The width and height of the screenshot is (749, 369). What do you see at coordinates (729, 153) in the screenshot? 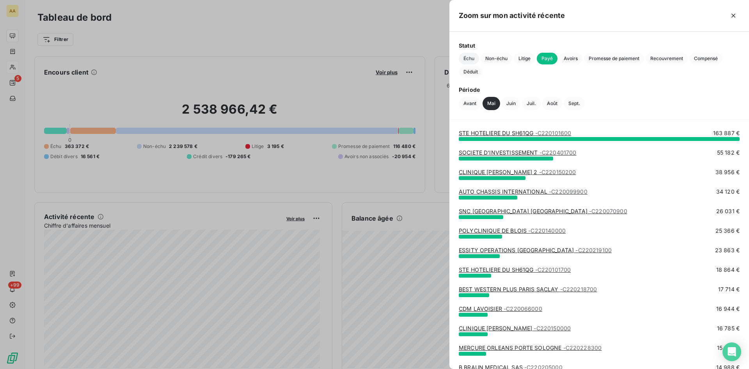
I see `span: 55 182 €` at bounding box center [729, 153].